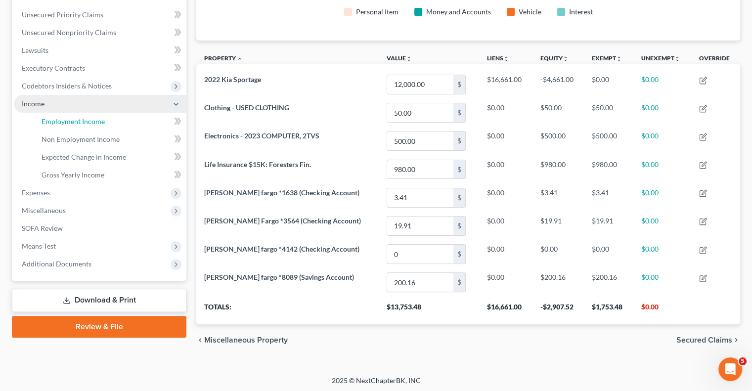 The image size is (752, 391). I want to click on th: $1,753.48, so click(608, 311).